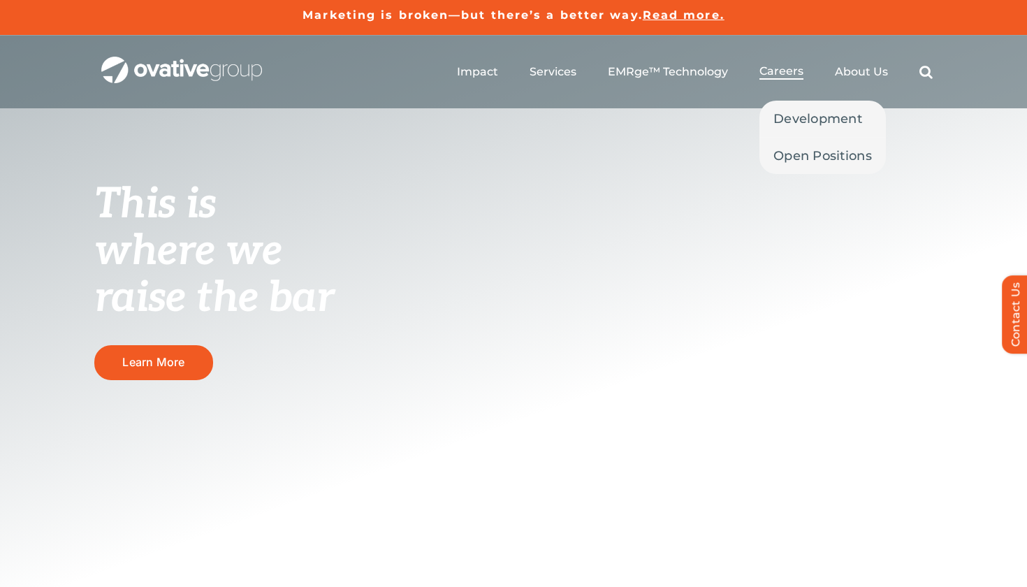 This screenshot has width=1027, height=587. What do you see at coordinates (472, 15) in the screenshot?
I see `a: Marketing is broken—but there’s a better way.` at bounding box center [472, 15].